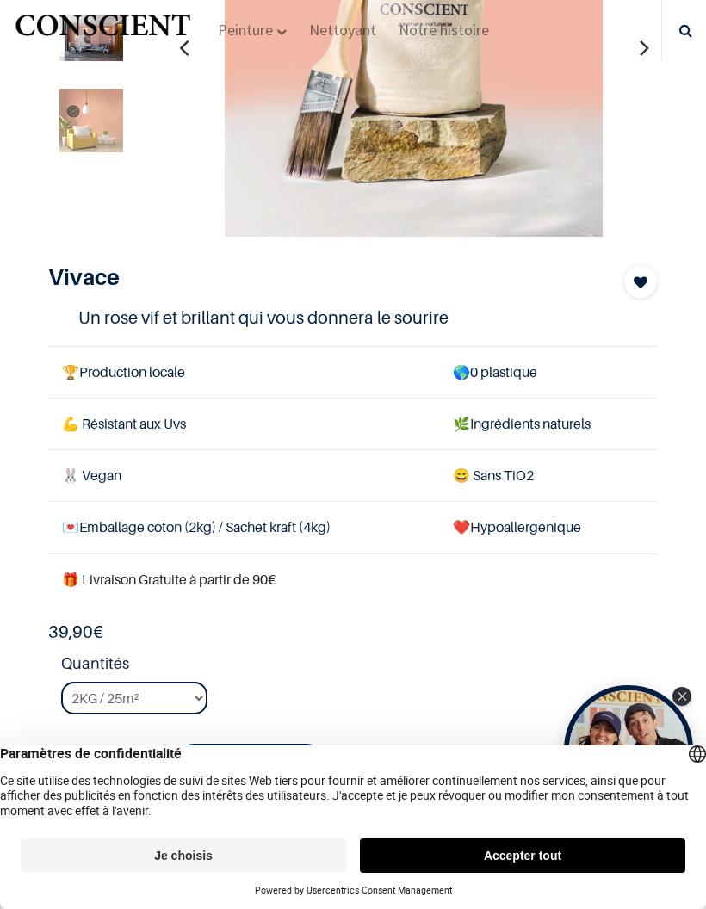  What do you see at coordinates (641, 282) in the screenshot?
I see `span: Add to wishlist` at bounding box center [641, 282].